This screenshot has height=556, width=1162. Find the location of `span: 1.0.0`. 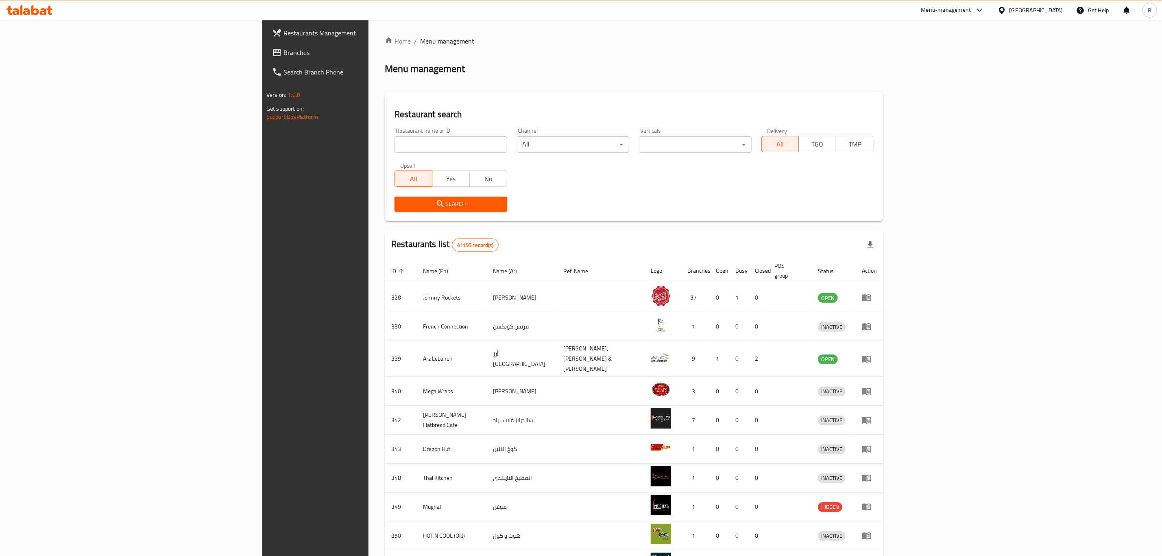

span: 1.0.0 is located at coordinates (294, 95).